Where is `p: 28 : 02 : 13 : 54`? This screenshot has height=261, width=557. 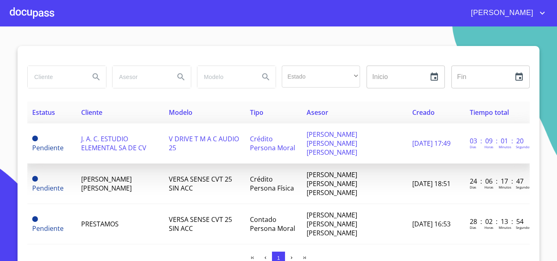
p: 28 : 02 : 13 : 54 is located at coordinates (497, 222).